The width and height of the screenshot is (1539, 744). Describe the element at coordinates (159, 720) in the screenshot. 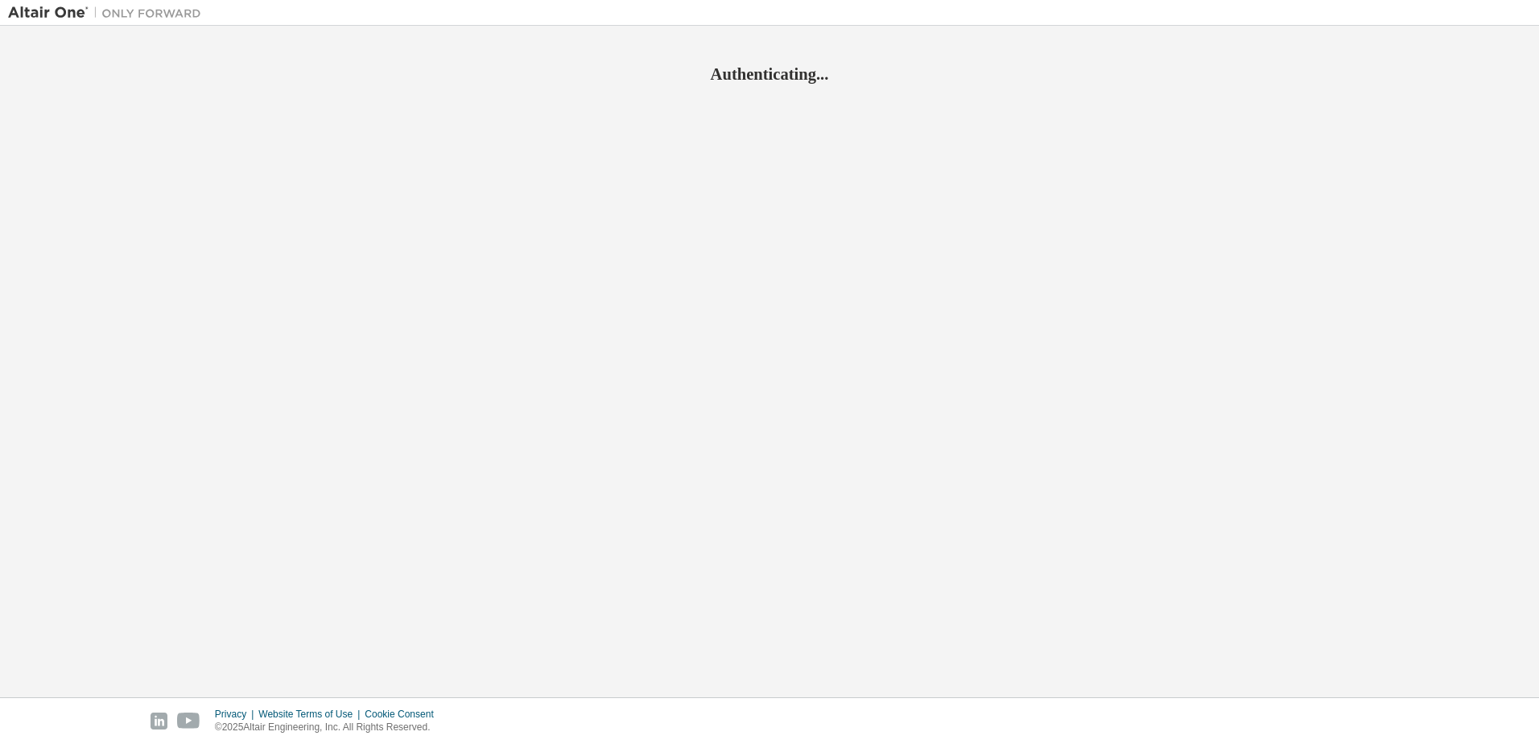

I see `img: linkedin.svg` at that location.